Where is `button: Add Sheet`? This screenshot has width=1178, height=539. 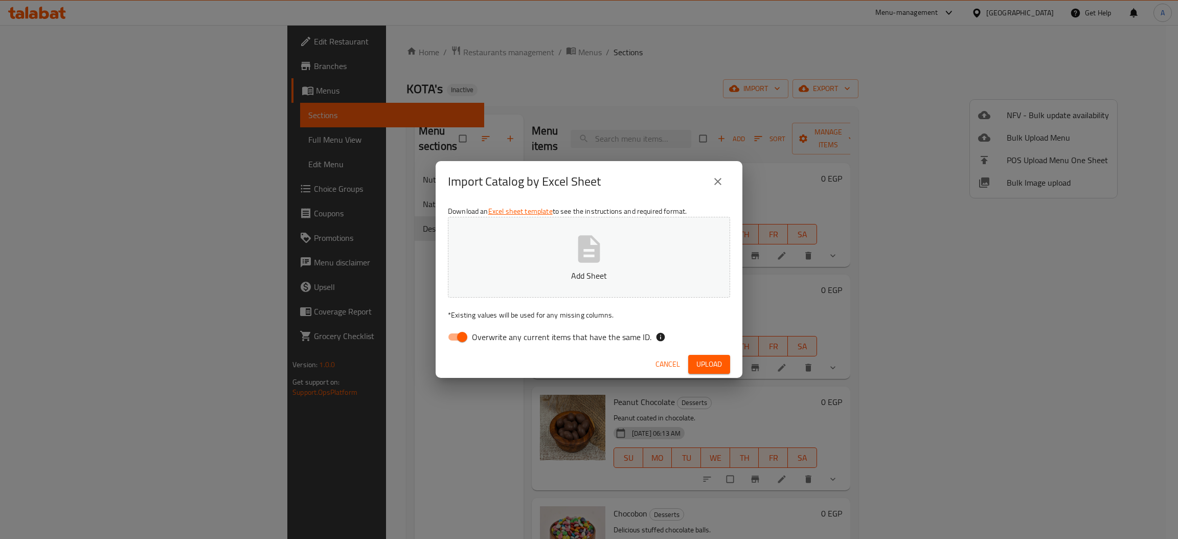
button: Add Sheet is located at coordinates (589, 257).